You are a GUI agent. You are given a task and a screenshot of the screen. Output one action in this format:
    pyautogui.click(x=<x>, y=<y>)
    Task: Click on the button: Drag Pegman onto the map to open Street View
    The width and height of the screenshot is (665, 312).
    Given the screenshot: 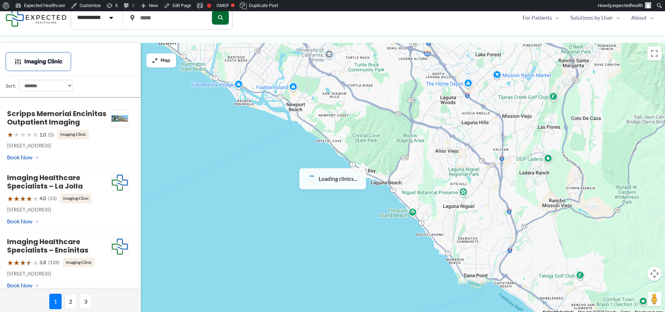 What is the action you would take?
    pyautogui.click(x=655, y=299)
    